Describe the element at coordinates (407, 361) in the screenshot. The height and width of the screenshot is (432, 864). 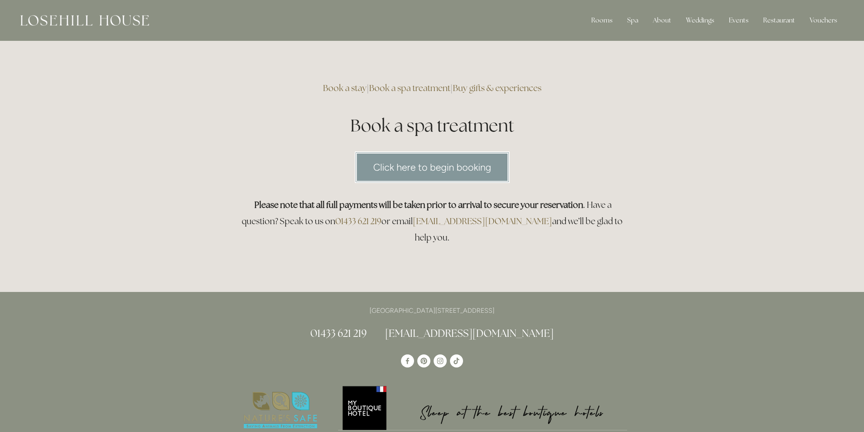
I see `a: Losehill House Hotel & Spa` at that location.